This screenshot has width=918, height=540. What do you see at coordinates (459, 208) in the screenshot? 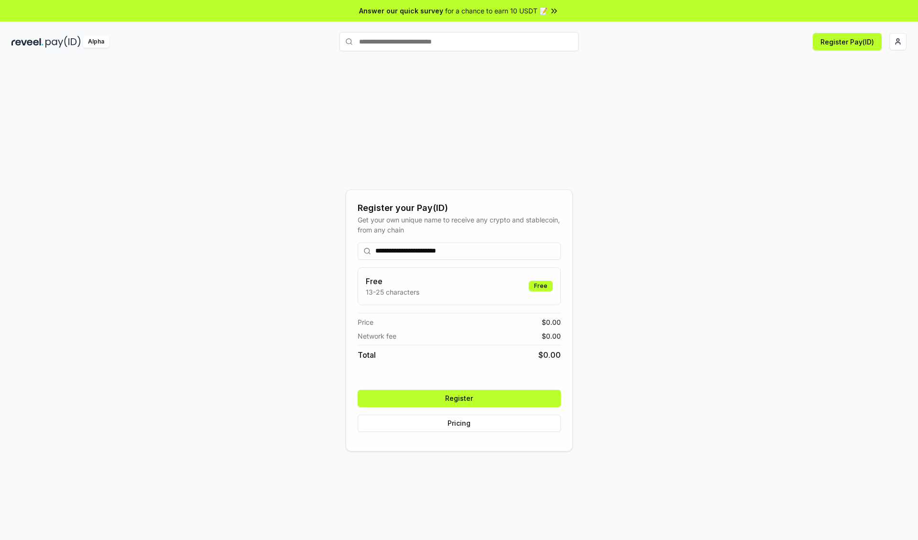
I see `div: Register your Pay(ID)` at bounding box center [459, 208].